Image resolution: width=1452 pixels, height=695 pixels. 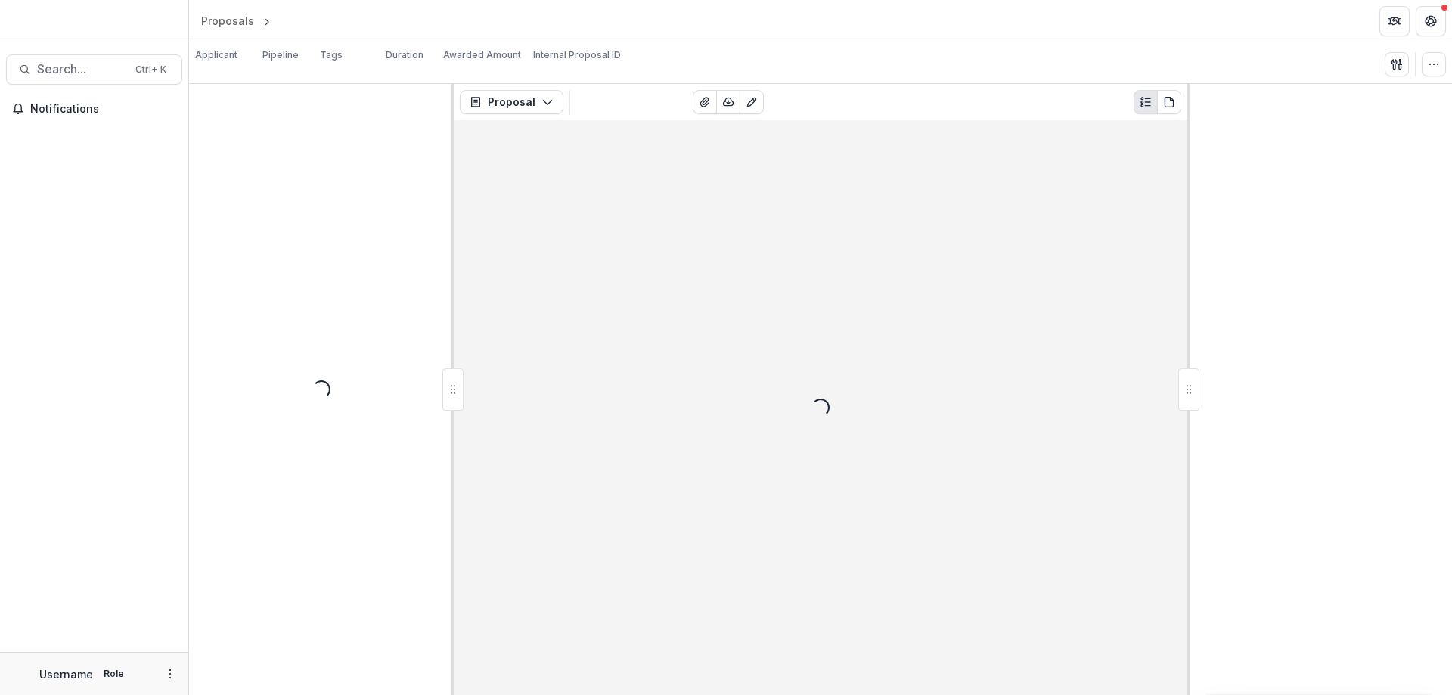 I want to click on button: Edit as form, so click(x=752, y=102).